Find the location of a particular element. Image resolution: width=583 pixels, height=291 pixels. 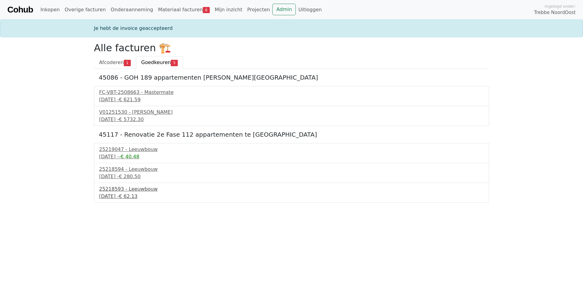

span: 5 is located at coordinates (174, 63).